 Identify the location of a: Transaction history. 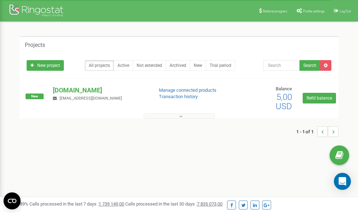
(178, 96).